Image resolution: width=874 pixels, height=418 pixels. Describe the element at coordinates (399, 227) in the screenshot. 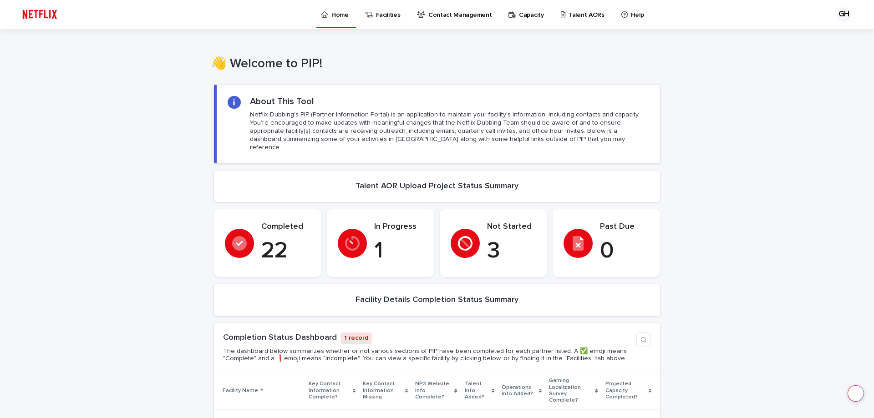

I see `p: In Progress` at that location.